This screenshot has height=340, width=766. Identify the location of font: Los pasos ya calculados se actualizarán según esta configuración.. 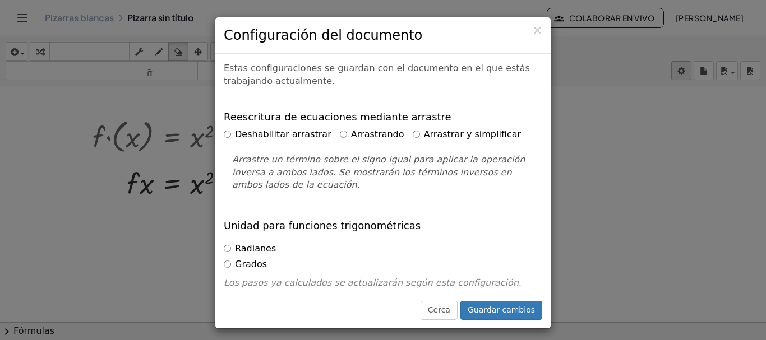
(372, 283).